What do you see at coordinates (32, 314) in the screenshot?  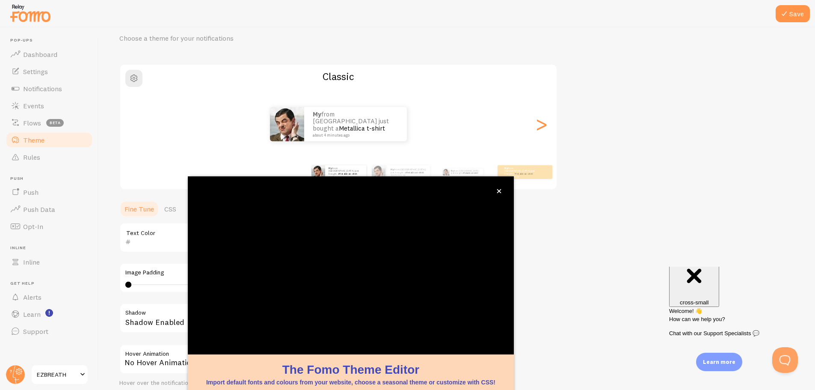 I see `span: Learn` at bounding box center [32, 314].